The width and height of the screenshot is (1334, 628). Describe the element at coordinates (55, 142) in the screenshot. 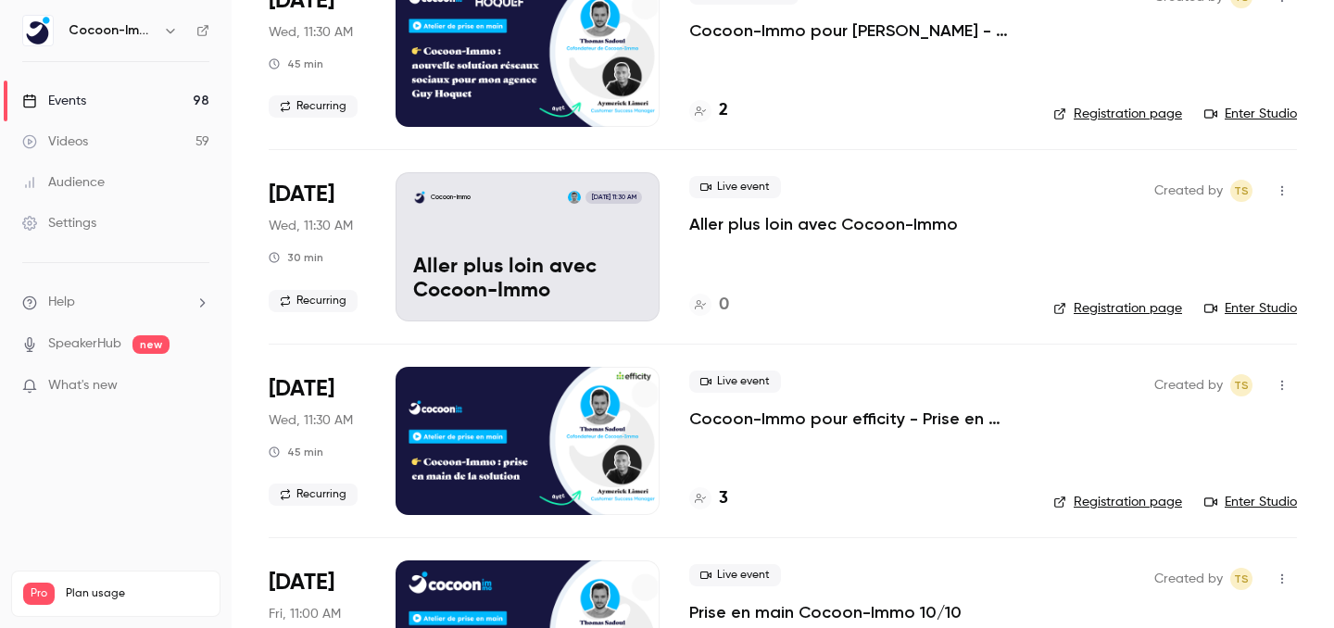

I see `div: Videos` at that location.